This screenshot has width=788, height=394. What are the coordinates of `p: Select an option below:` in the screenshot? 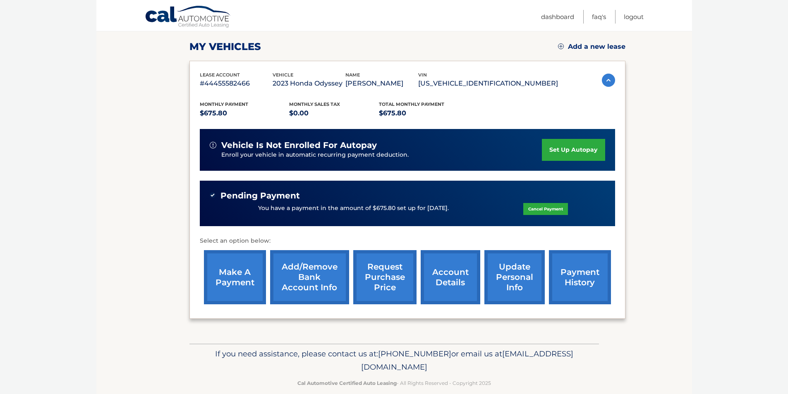 It's located at (408, 241).